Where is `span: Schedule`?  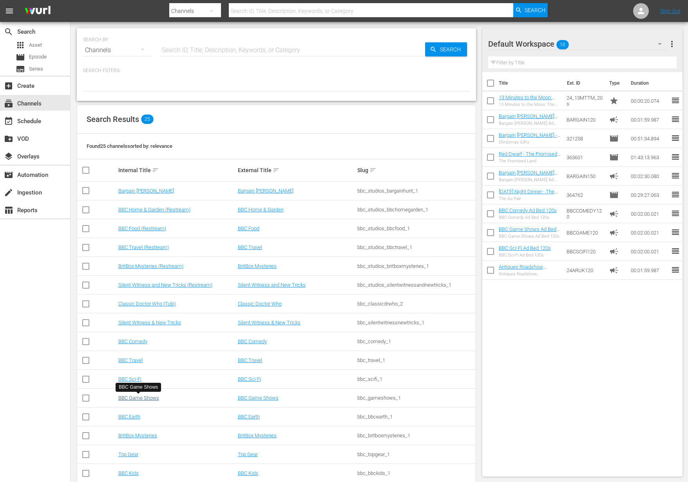
span: Schedule is located at coordinates (9, 121).